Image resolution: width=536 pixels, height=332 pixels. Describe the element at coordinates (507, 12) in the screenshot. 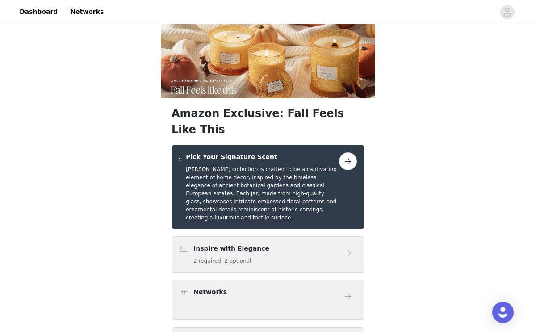

I see `div: avatar` at that location.